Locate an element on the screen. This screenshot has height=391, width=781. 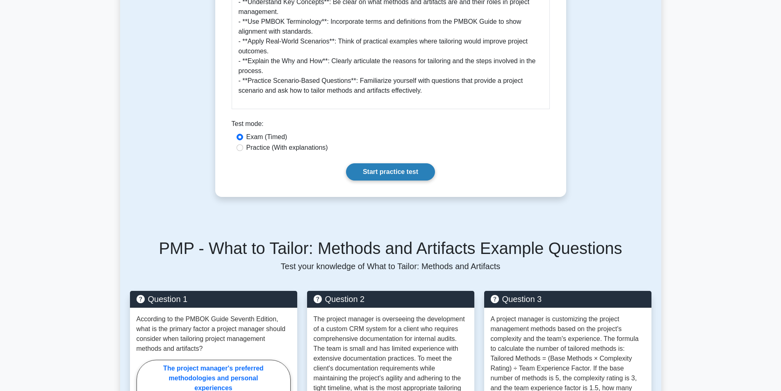
div: Test mode: is located at coordinates (391, 126).